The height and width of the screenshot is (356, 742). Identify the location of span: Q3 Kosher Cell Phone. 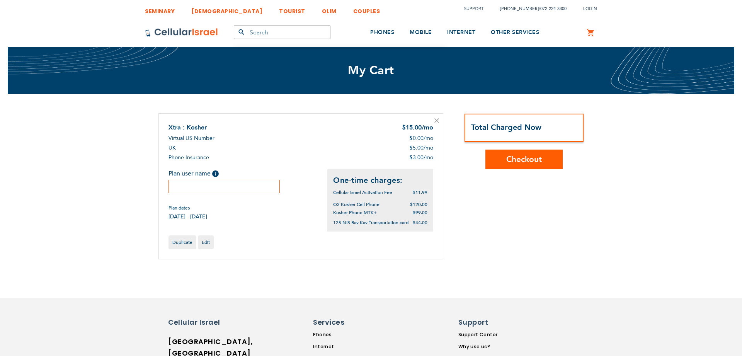
(356, 204).